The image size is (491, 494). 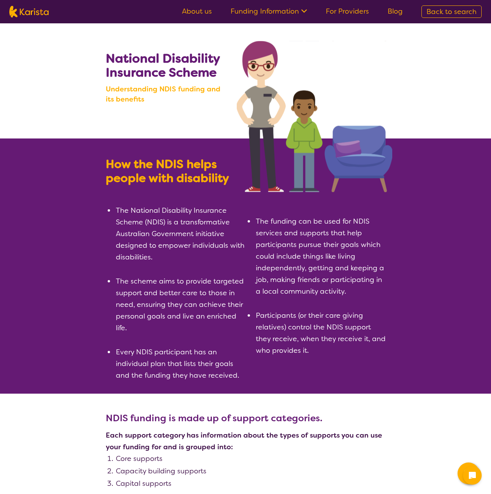 What do you see at coordinates (269, 11) in the screenshot?
I see `a: Funding Information` at bounding box center [269, 11].